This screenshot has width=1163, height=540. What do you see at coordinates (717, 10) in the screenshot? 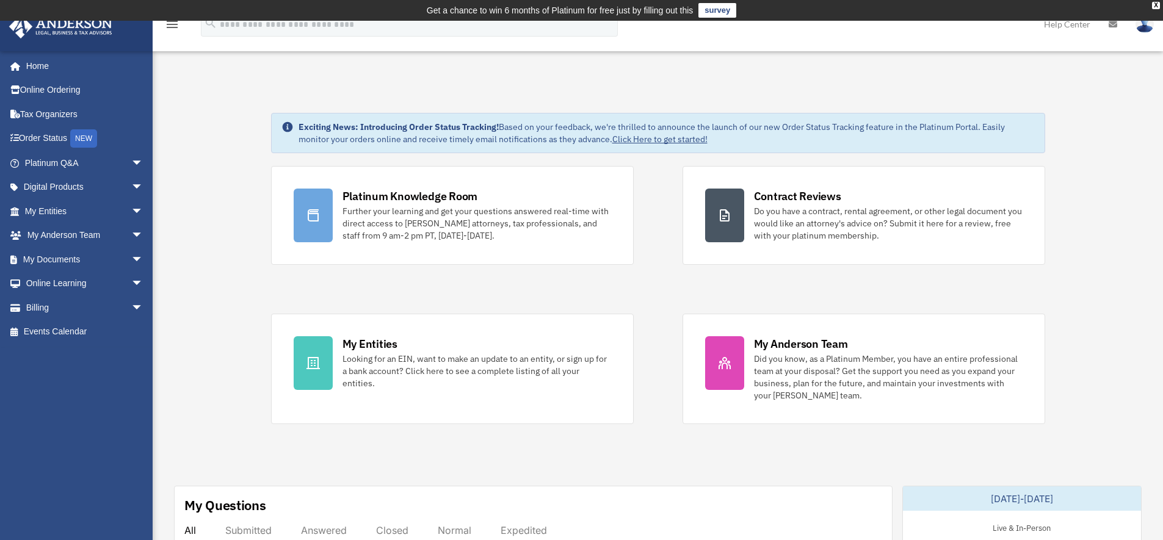
I see `a: survey` at bounding box center [717, 10].